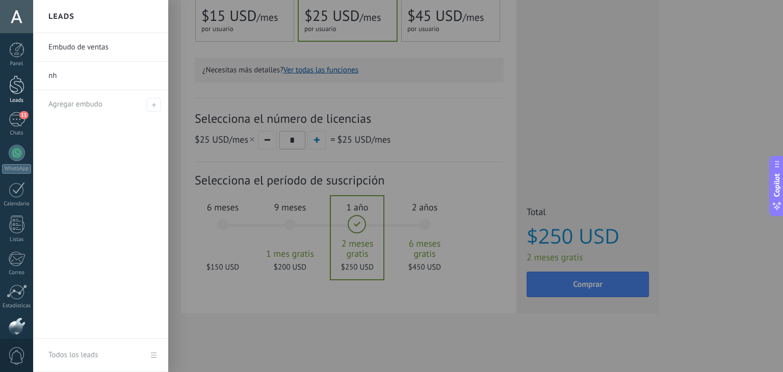  Describe the element at coordinates (17, 306) in the screenshot. I see `div: Estadísticas` at that location.